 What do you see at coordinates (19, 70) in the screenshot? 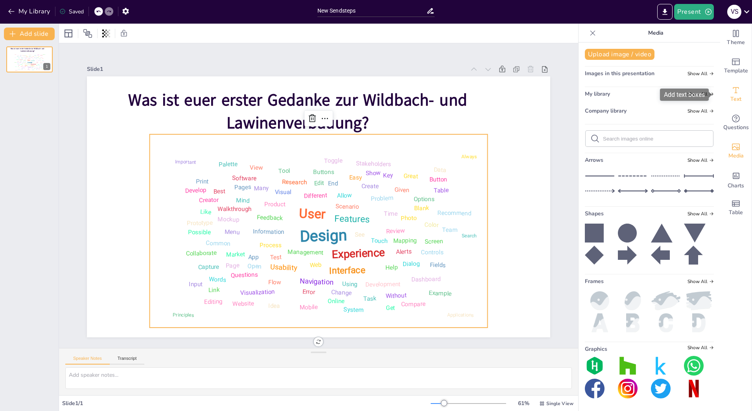
I see `div: Common` at bounding box center [19, 70].